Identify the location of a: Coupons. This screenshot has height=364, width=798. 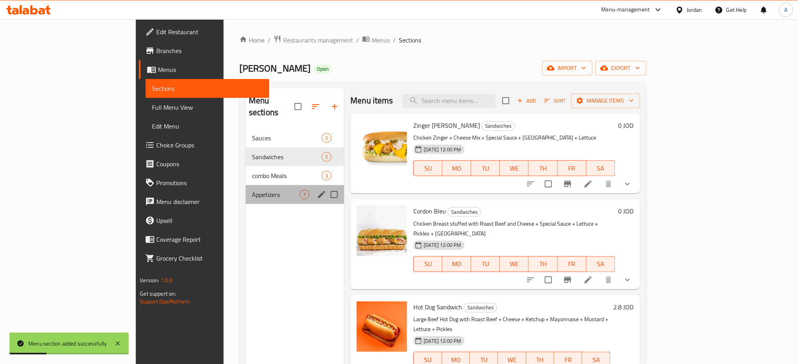
(204, 164).